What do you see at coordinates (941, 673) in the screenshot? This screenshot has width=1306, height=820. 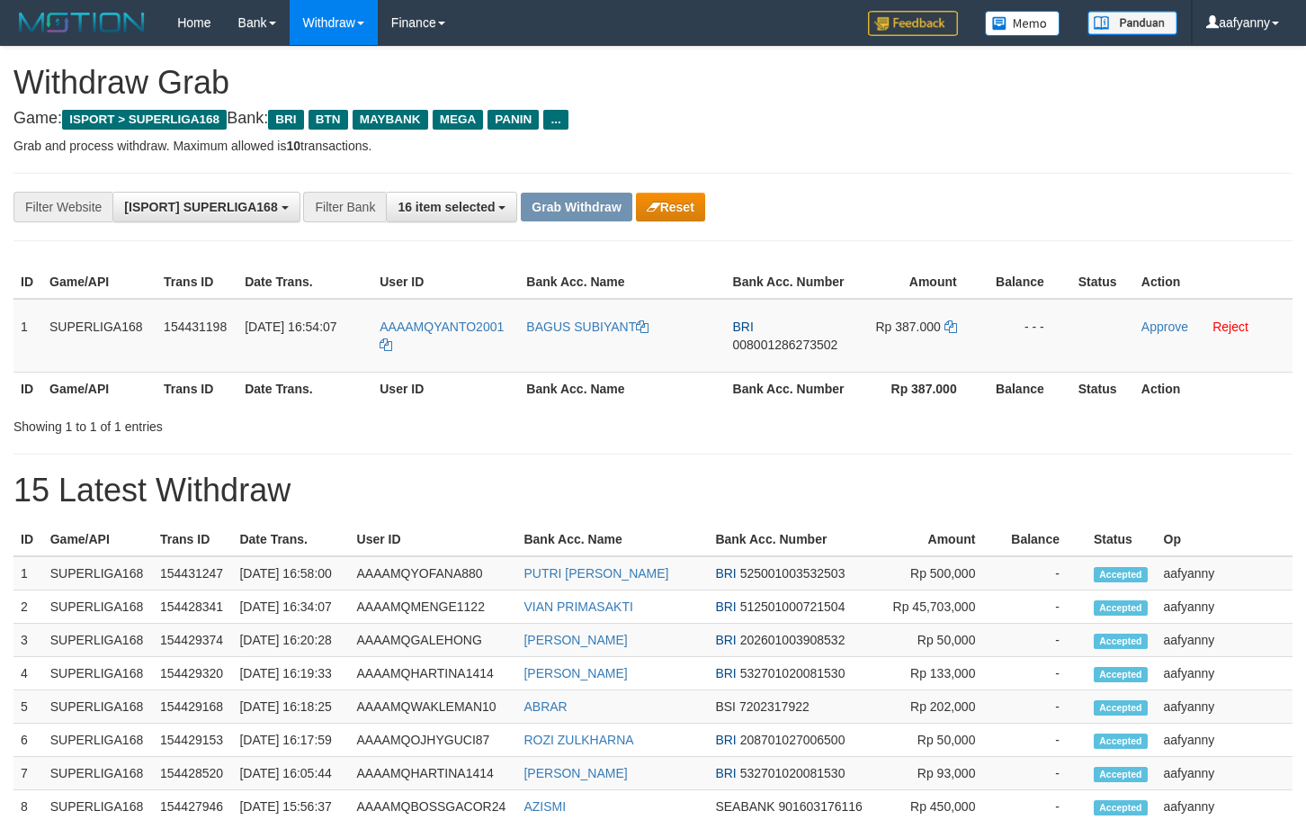 I see `td: Rp 133,000` at bounding box center [941, 673].